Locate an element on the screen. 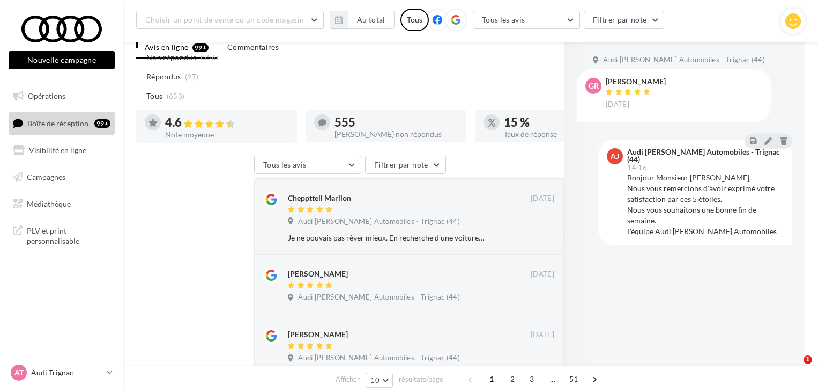 Image resolution: width=818 pixels, height=392 pixels. button: Nouvelle campagne is located at coordinates (62, 60).